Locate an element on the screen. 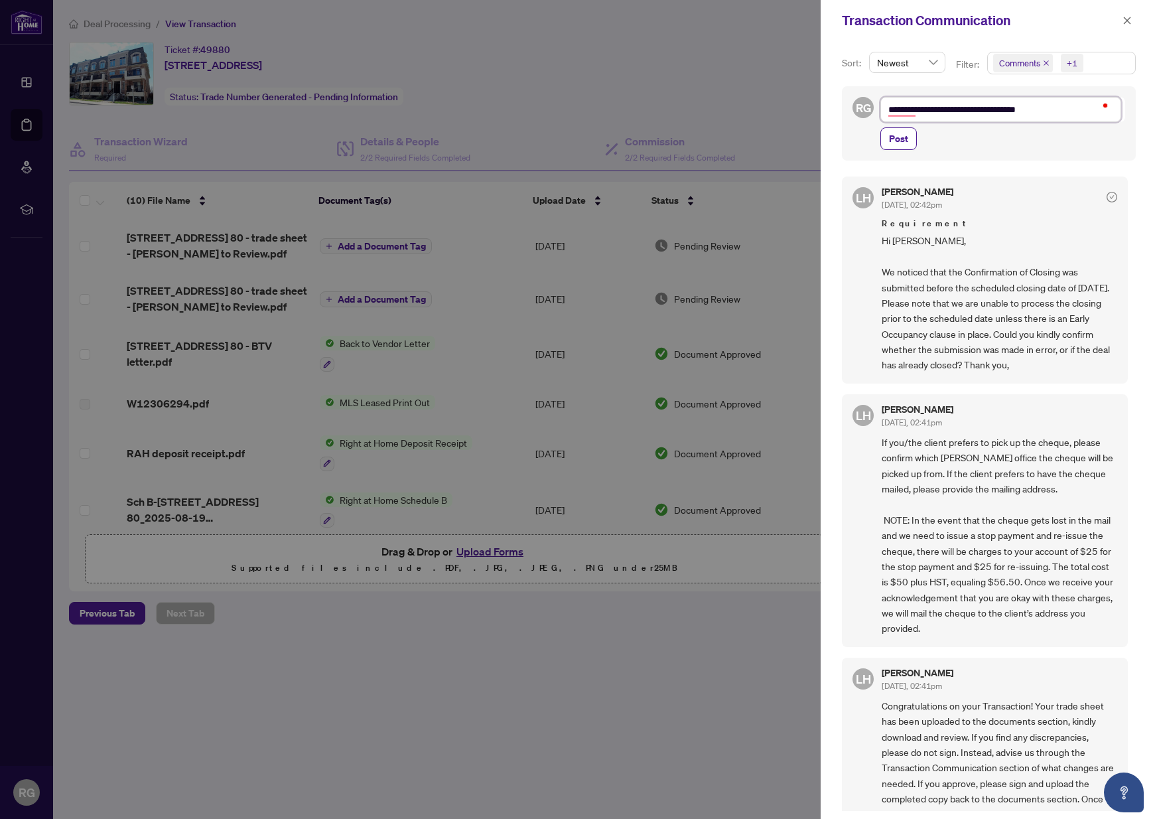 This screenshot has height=819, width=1157. span: RG is located at coordinates (863, 107).